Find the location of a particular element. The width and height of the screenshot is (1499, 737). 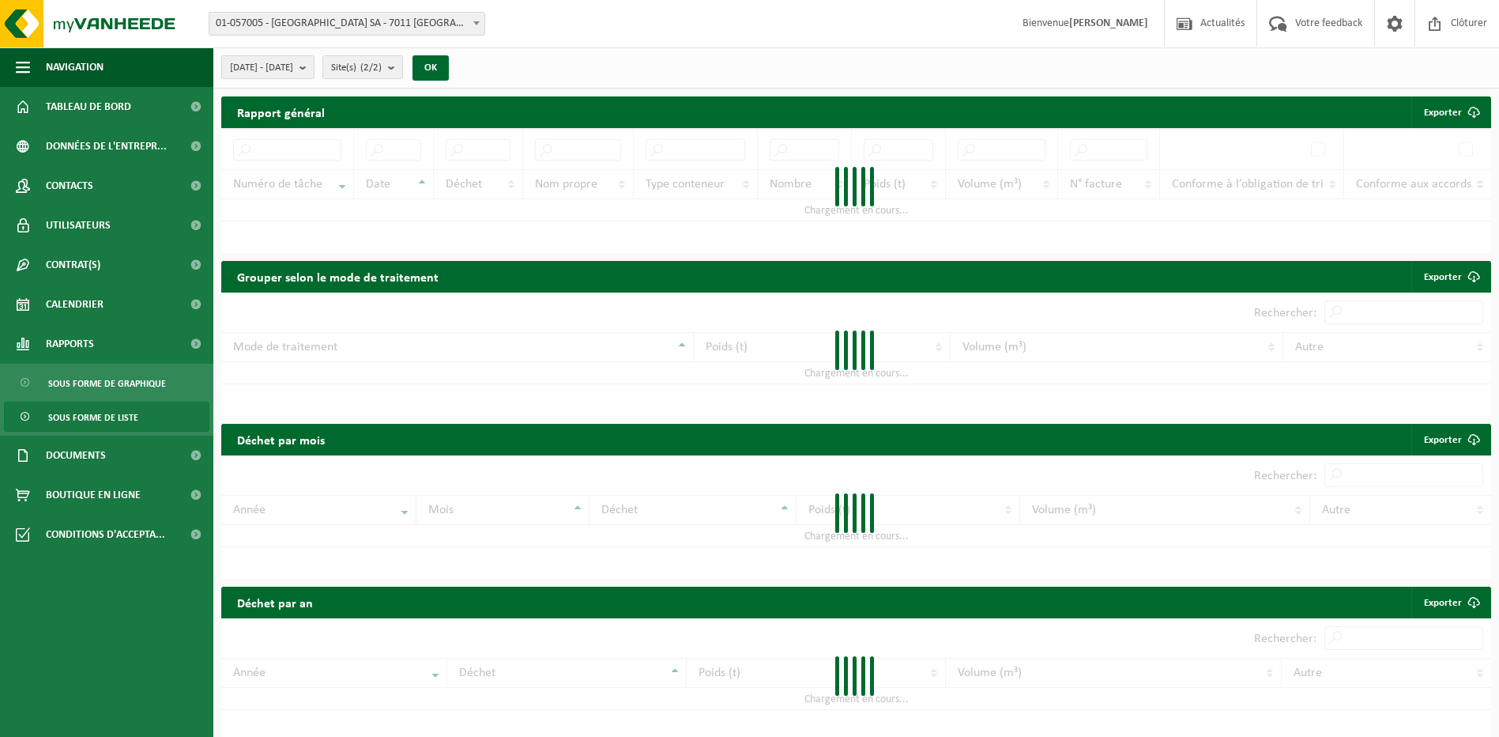

span: Tableau de bord is located at coordinates (89, 107).